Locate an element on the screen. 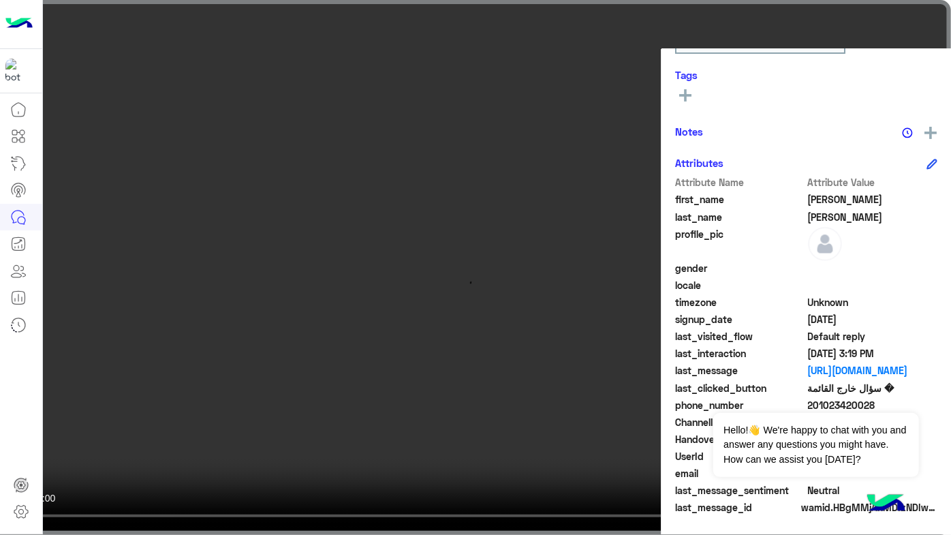 This screenshot has width=951, height=535. span: last_message is located at coordinates (740, 370).